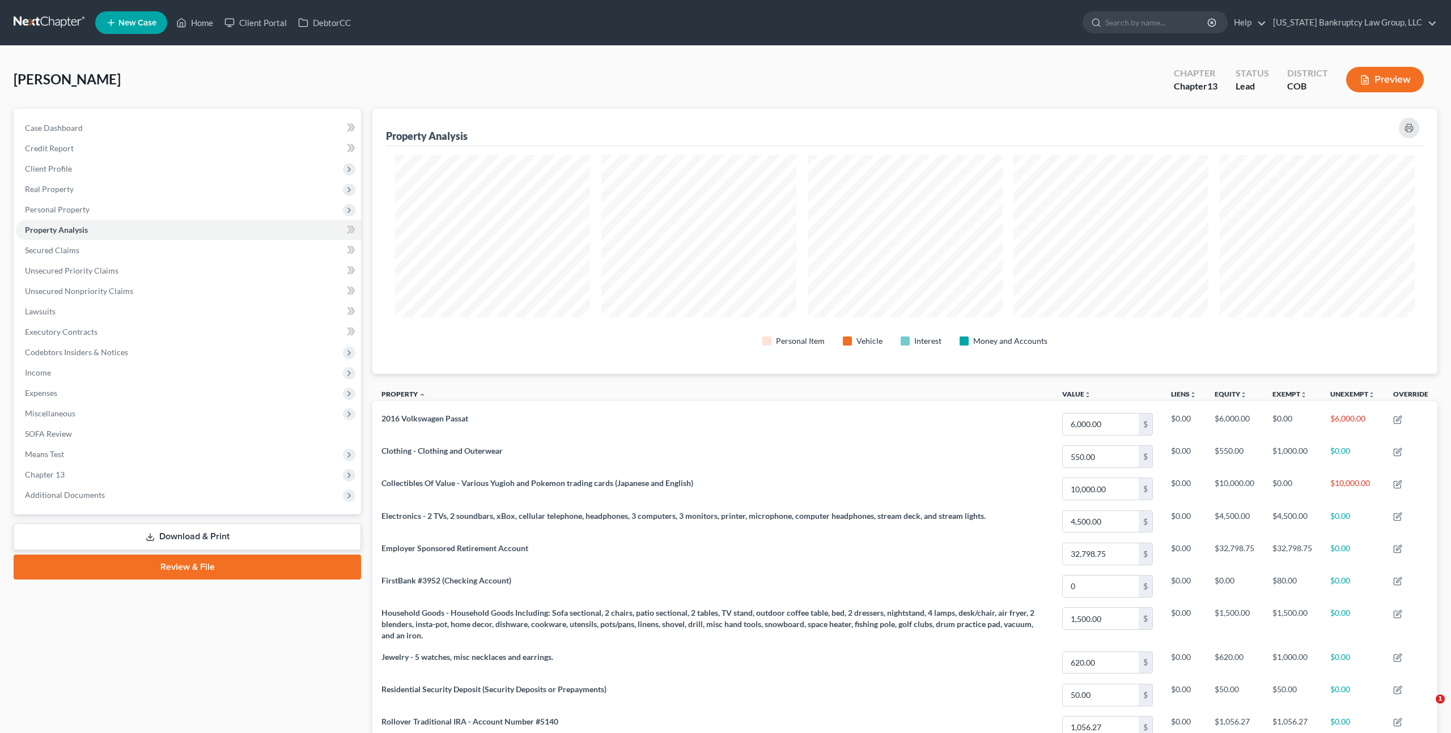  I want to click on a: Equityunfold_more, so click(1230, 394).